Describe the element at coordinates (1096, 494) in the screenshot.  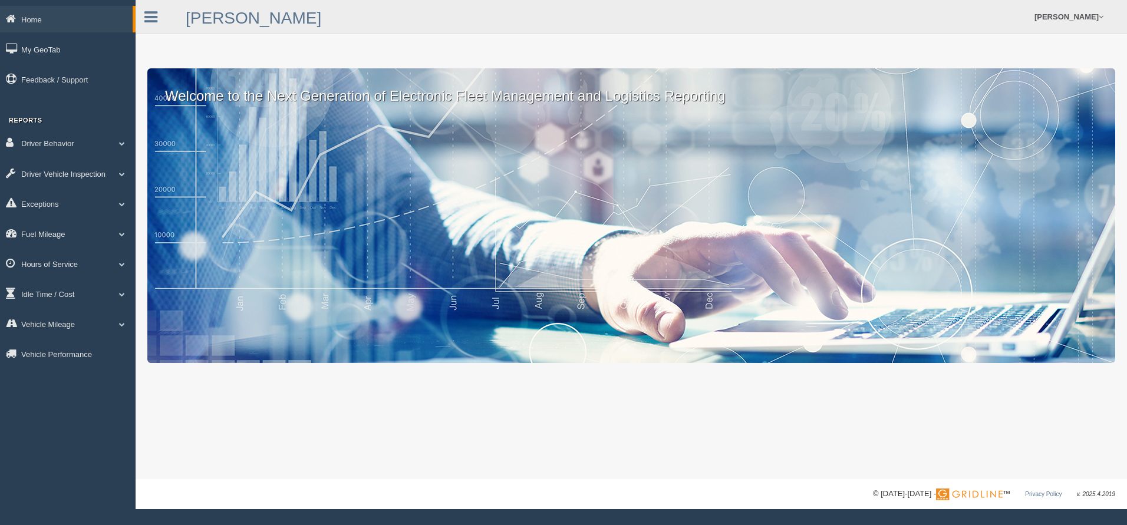
I see `span: v. 2025.4.2019` at that location.